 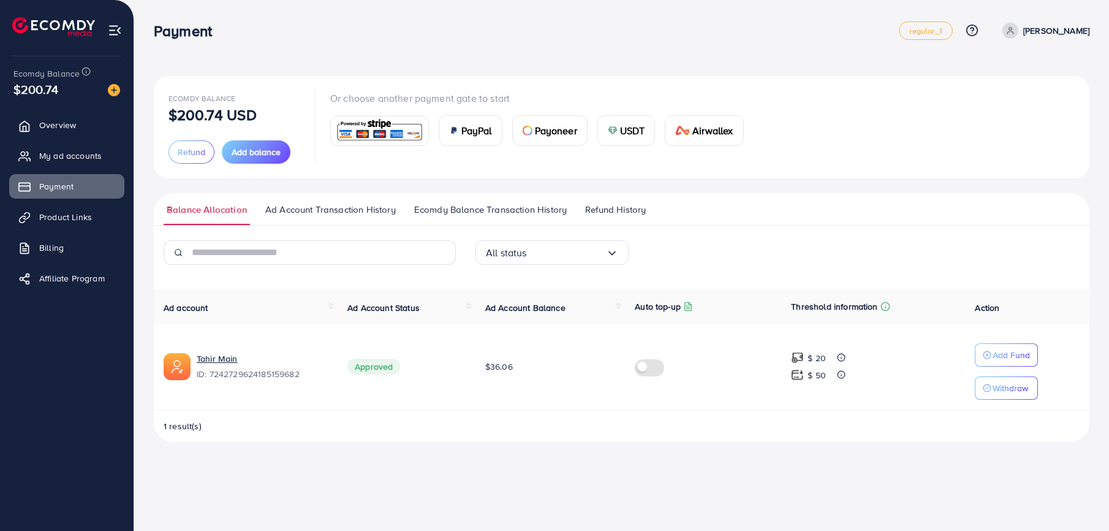 I want to click on button: Refund, so click(x=191, y=152).